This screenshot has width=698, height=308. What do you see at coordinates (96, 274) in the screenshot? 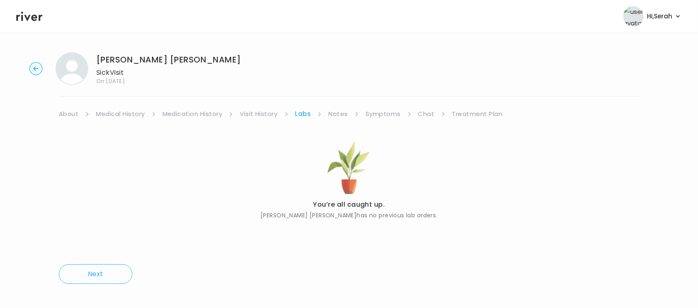
I see `button: Next` at bounding box center [96, 274].